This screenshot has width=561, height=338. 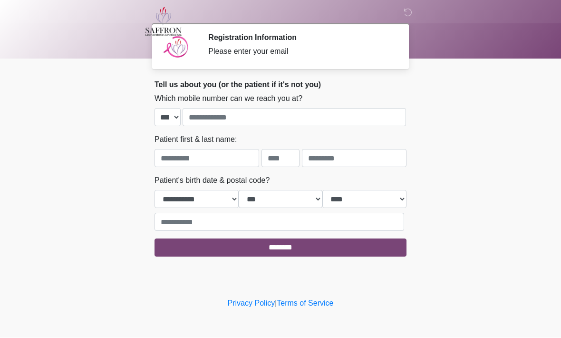 What do you see at coordinates (228, 99) in the screenshot?
I see `label: Which mobile number can we reach you at?` at bounding box center [228, 99].